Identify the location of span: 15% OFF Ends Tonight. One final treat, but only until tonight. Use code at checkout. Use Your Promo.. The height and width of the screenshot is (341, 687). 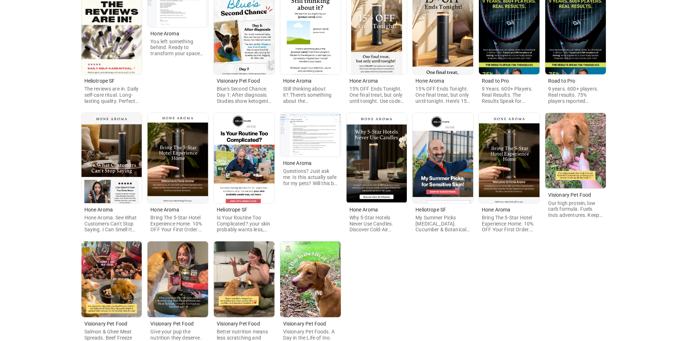
(376, 101).